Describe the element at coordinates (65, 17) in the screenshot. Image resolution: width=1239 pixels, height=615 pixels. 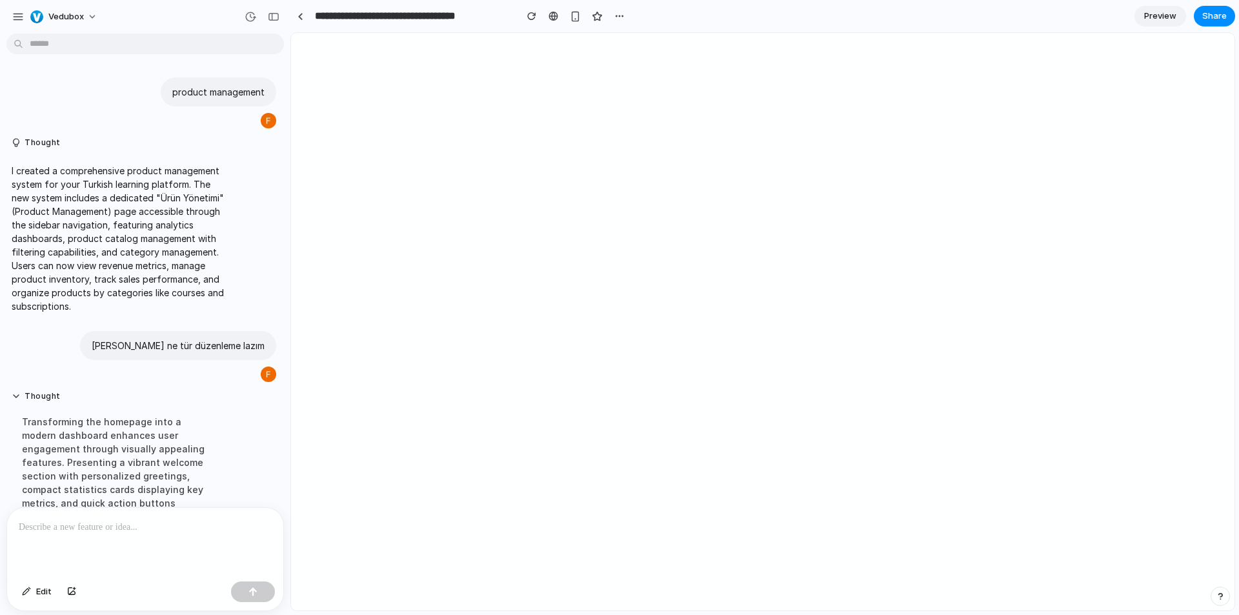
I see `button: Vedubox` at that location.